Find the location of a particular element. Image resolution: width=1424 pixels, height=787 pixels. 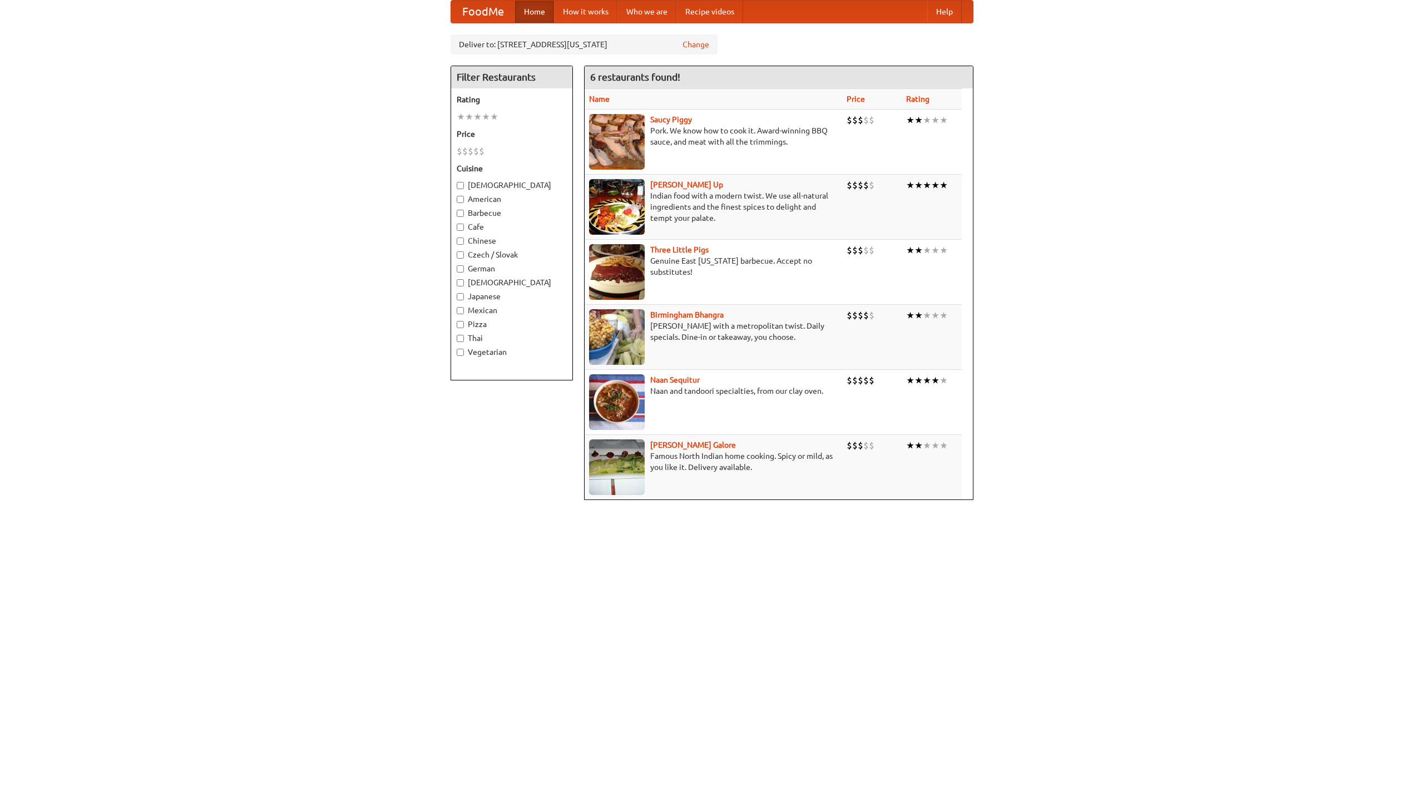

input: Pizza is located at coordinates (460, 324).